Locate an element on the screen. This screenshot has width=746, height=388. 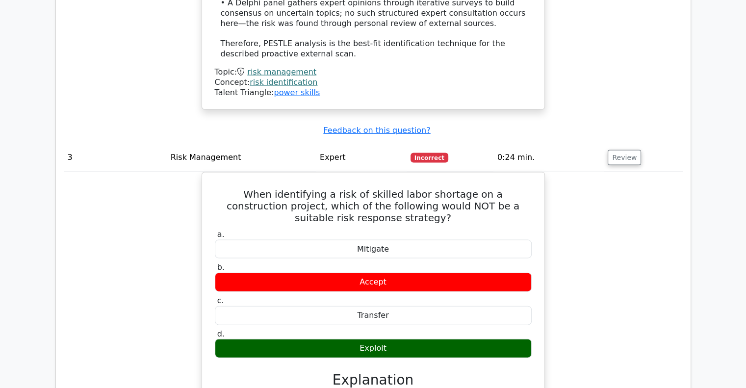
h5: When identifying a risk of skilled labor shortage on a construction project, which of the followi... is located at coordinates (373, 206).